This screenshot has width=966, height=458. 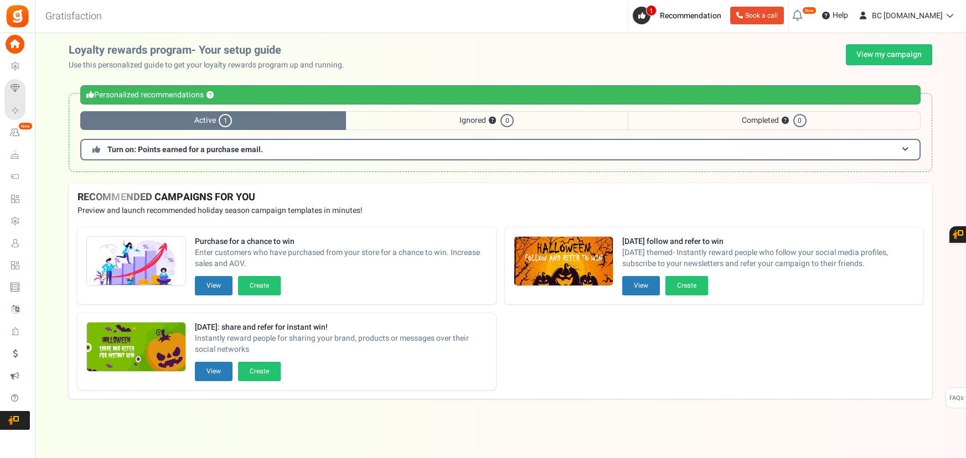 I want to click on h2: Loyalty rewards program- Your setup guide, so click(x=211, y=50).